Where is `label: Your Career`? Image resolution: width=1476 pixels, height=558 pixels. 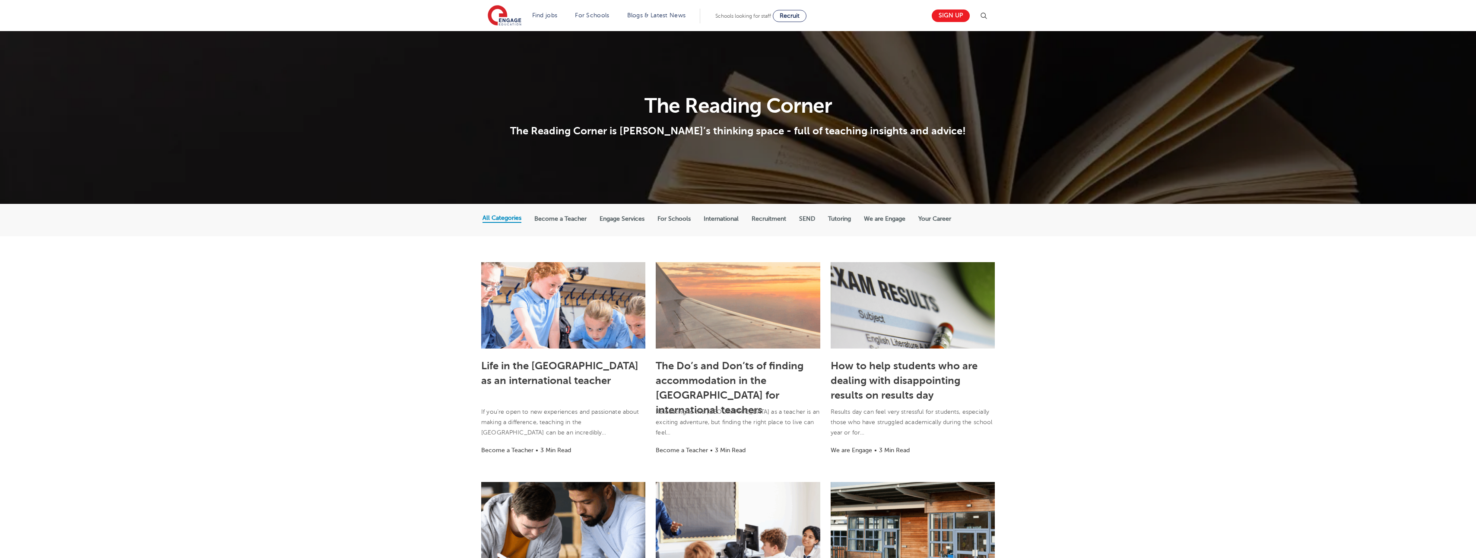
label: Your Career is located at coordinates (935, 219).